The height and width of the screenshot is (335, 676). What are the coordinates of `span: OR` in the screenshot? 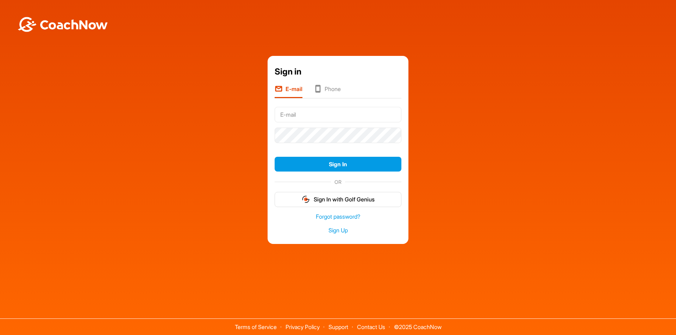 It's located at (338, 182).